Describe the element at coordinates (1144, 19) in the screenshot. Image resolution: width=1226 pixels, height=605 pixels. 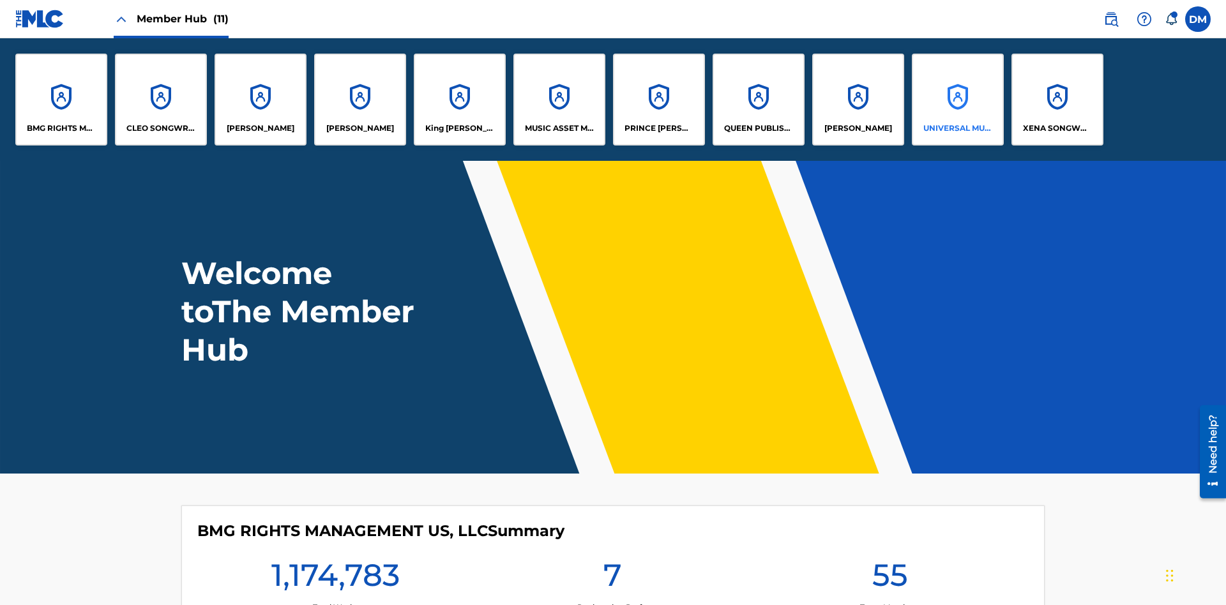
I see `img: help` at that location.